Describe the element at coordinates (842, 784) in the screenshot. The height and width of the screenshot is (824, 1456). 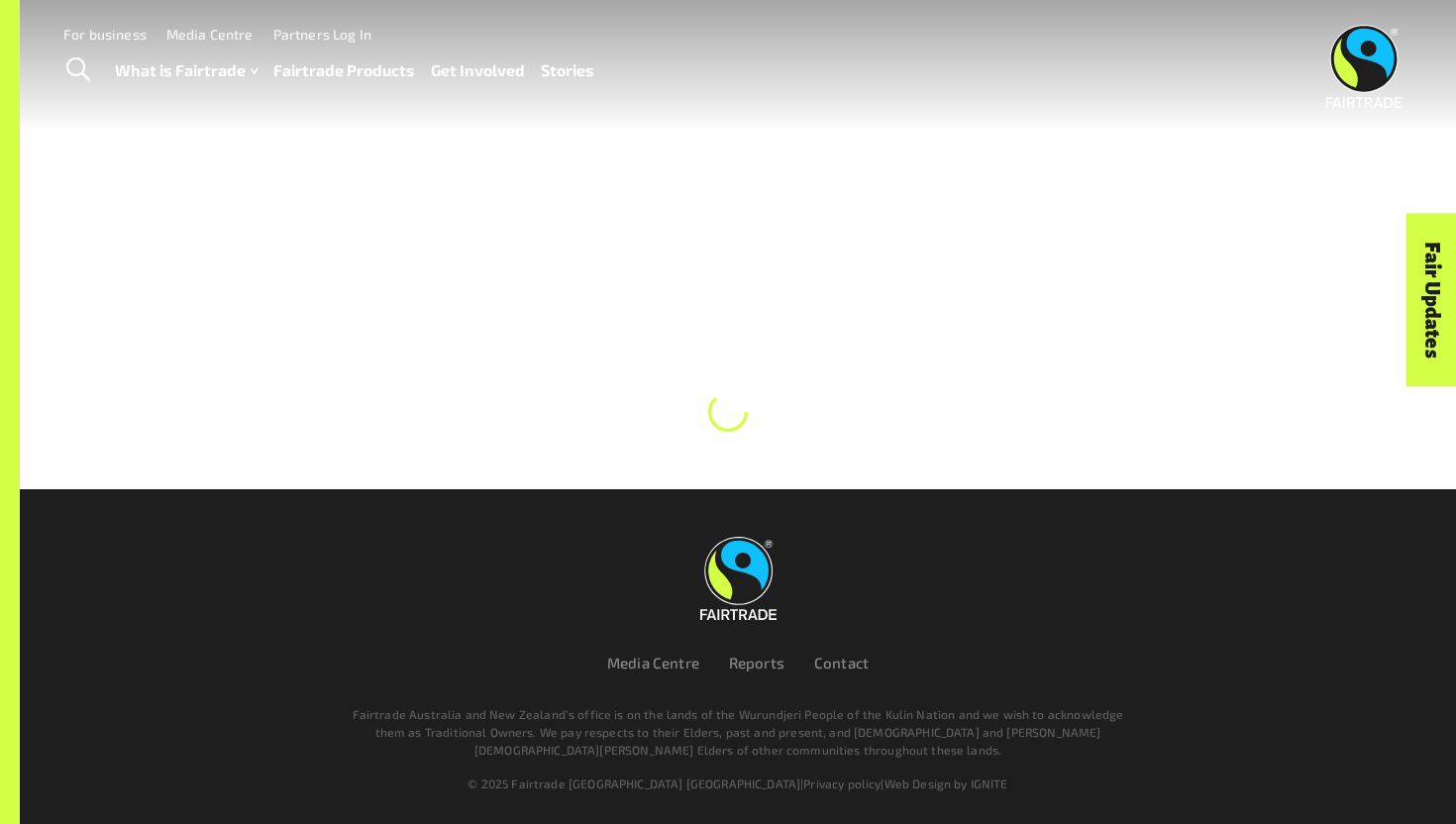
I see `a: Privacy policy` at that location.